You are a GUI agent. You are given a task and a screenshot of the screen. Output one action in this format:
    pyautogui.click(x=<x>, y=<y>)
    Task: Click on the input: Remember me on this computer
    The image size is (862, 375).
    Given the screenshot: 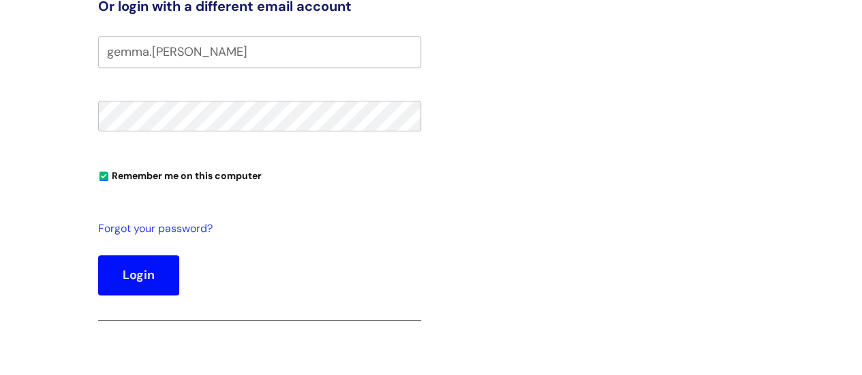 What is the action you would take?
    pyautogui.click(x=104, y=176)
    